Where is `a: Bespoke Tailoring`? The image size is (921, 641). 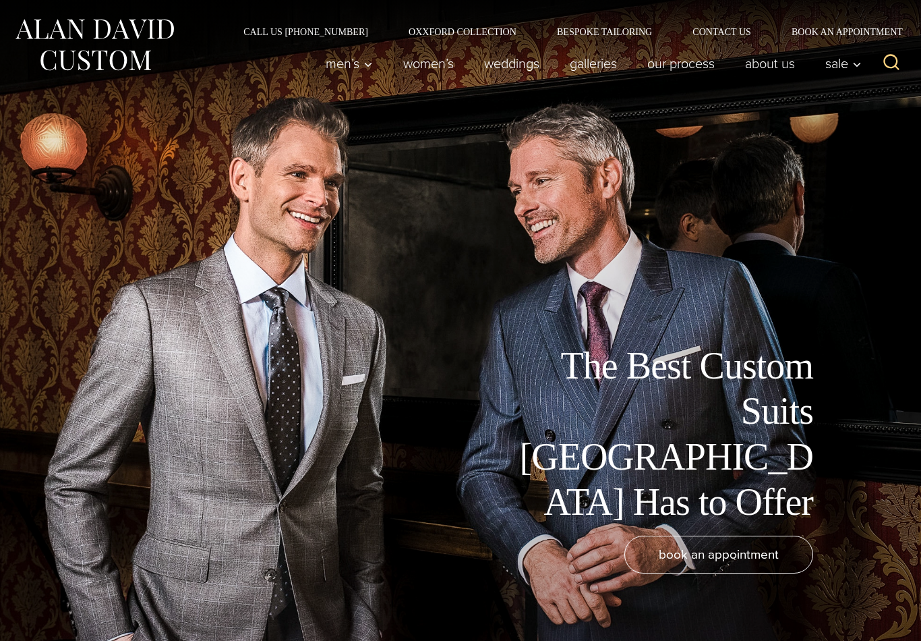 a: Bespoke Tailoring is located at coordinates (604, 32).